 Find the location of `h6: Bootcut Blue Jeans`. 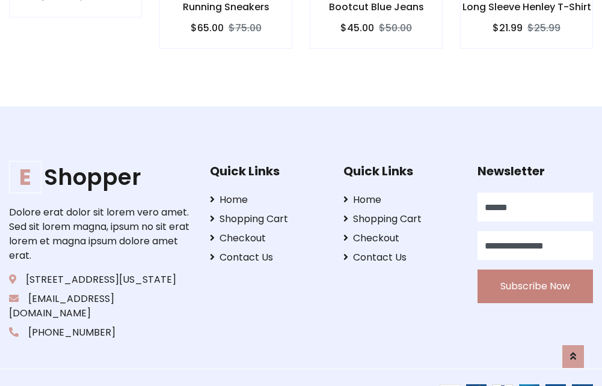

h6: Bootcut Blue Jeans is located at coordinates (376, 7).